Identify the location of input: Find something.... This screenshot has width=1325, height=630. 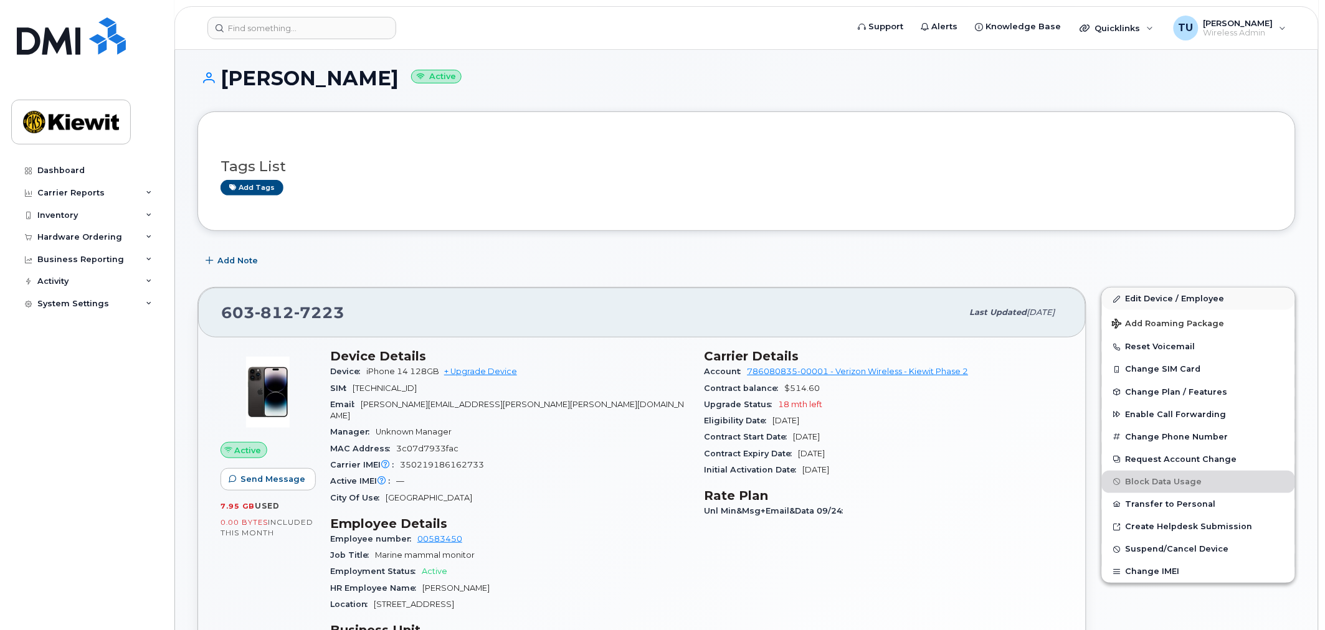
(301, 28).